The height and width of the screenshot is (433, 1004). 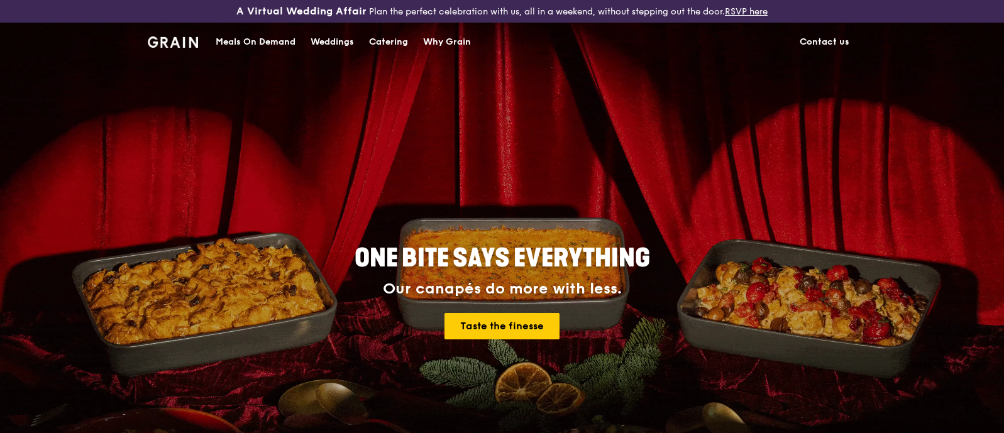 I want to click on div: Plan the perfect celebration with us, all in a weekend, without stepping out the door., so click(x=502, y=11).